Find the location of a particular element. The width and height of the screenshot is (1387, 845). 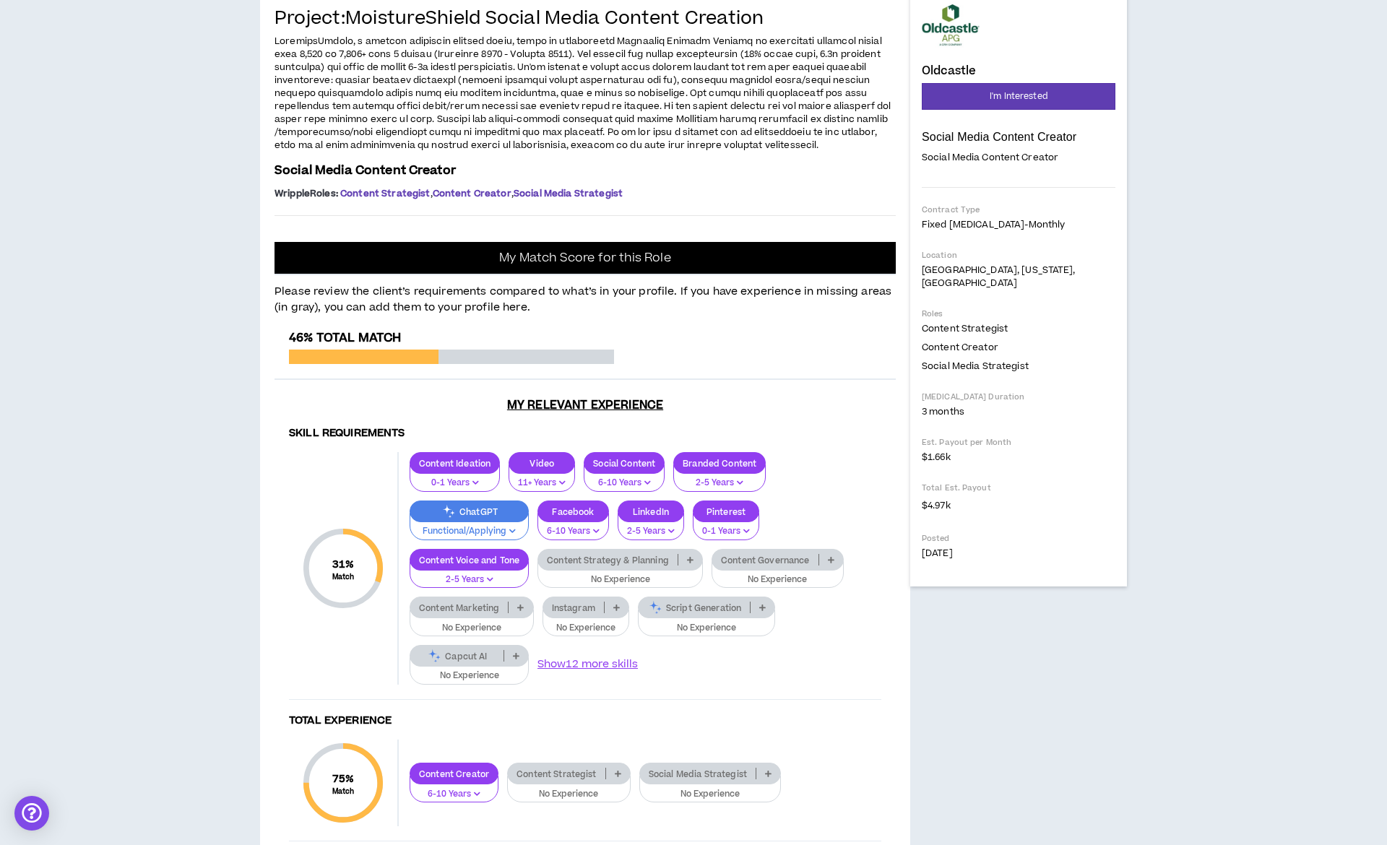

span: 75 % is located at coordinates (343, 779).